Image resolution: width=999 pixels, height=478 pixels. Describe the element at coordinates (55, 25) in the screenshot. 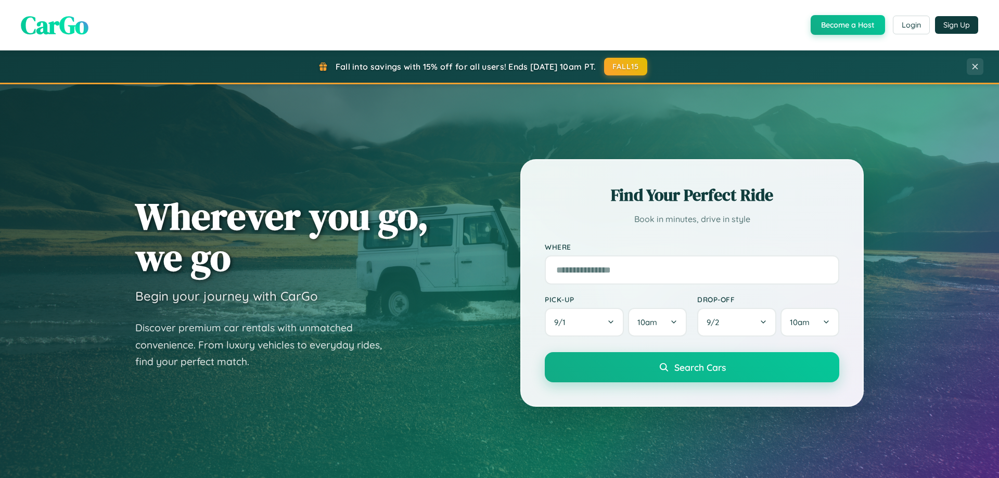

I see `span: CarGo` at that location.